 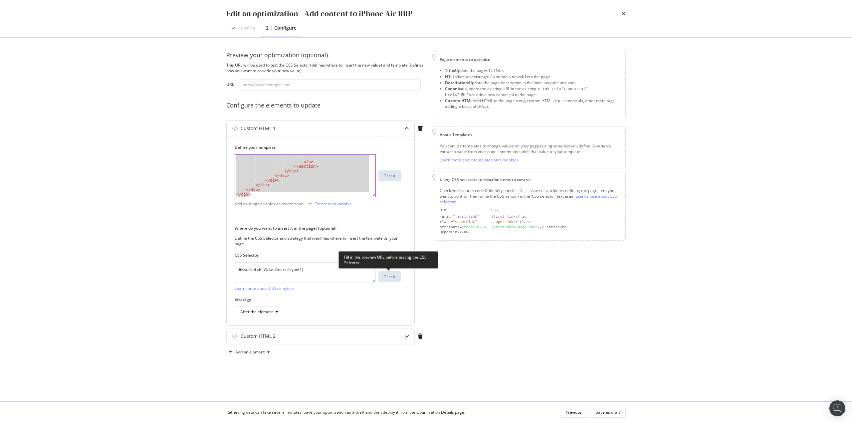 I want to click on div: After the element, so click(x=257, y=312).